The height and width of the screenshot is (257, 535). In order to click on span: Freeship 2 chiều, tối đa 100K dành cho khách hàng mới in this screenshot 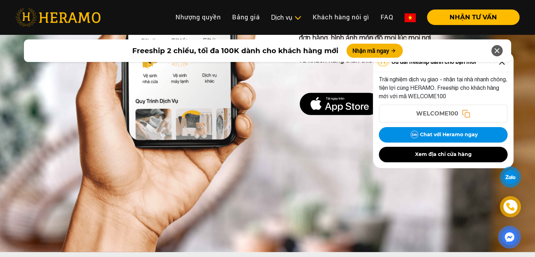, I will do `click(235, 51)`.